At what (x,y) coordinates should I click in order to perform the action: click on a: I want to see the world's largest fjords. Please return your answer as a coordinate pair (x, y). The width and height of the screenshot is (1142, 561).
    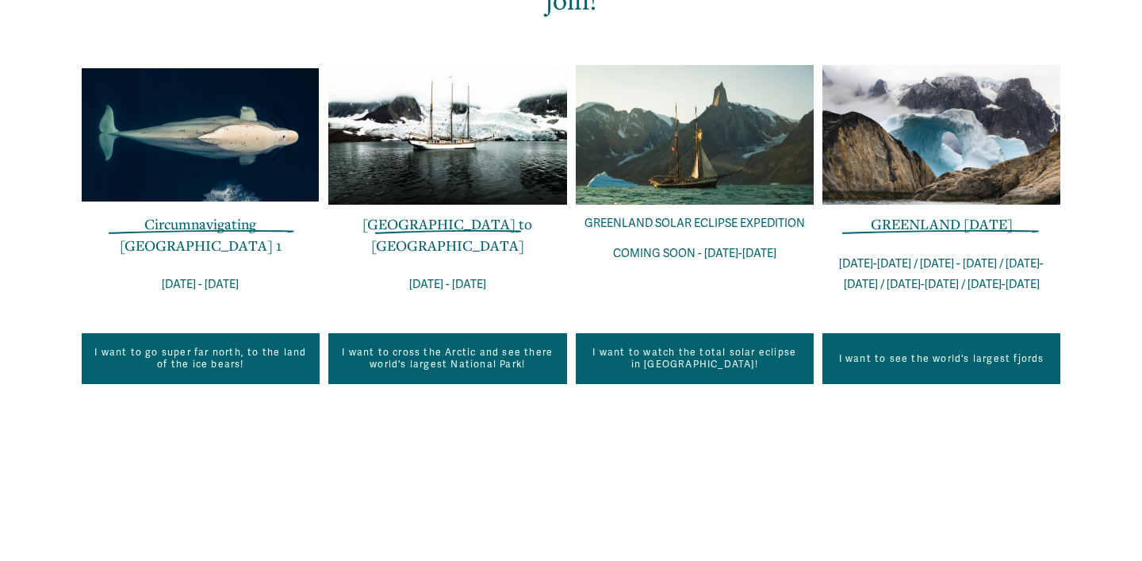
    Looking at the image, I should click on (942, 359).